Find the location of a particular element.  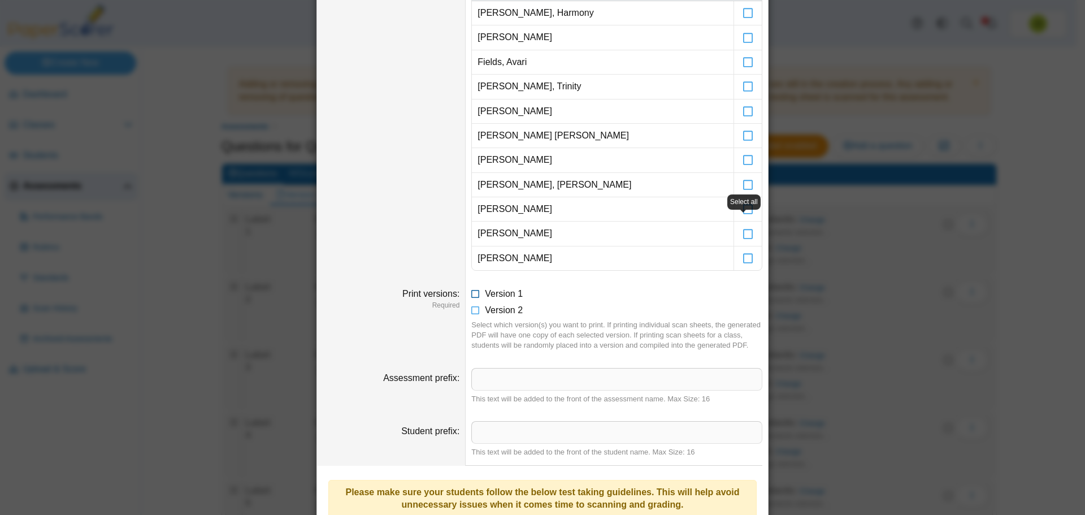

div: Select all is located at coordinates (744, 202).